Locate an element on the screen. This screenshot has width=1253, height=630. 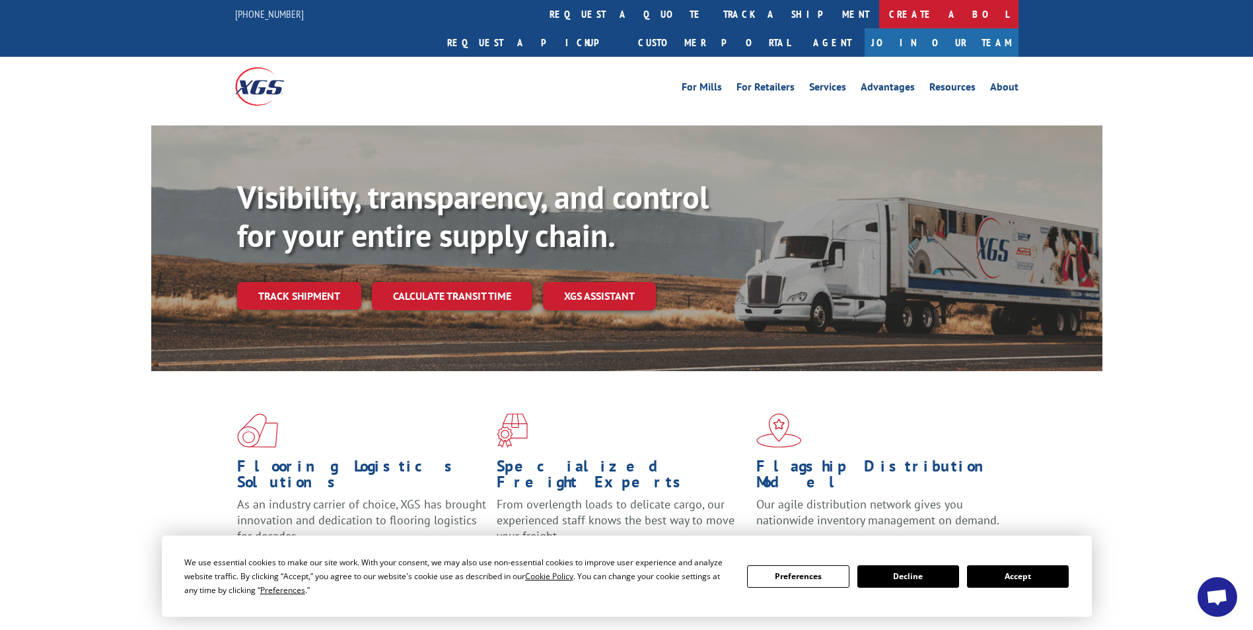
button: Accept is located at coordinates (1018, 576).